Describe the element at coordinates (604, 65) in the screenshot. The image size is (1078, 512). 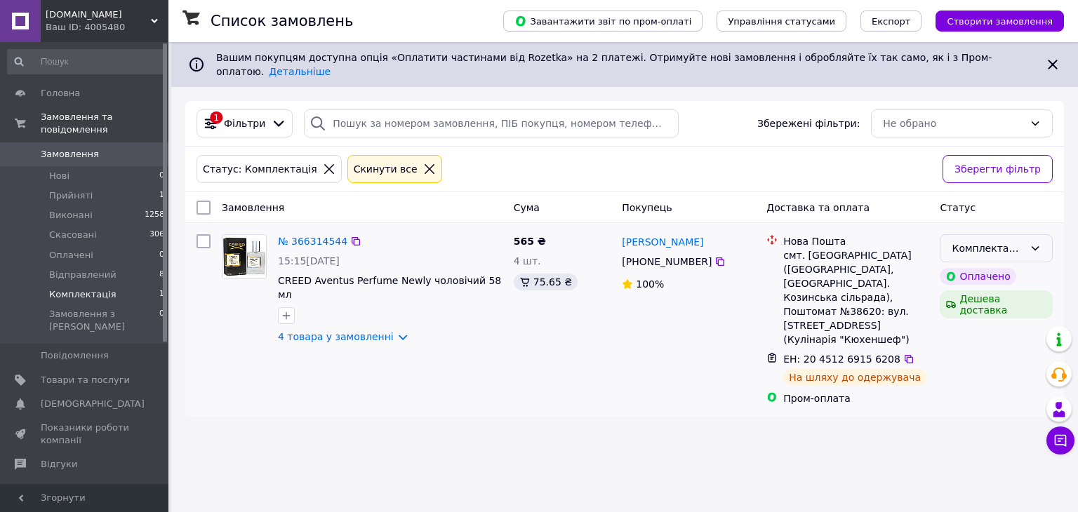
I see `span: Вашим покупцям доступна опція «Оплатити частинами від Rozetka» на 2 платежі. Отримуйте нові замов...` at that location.